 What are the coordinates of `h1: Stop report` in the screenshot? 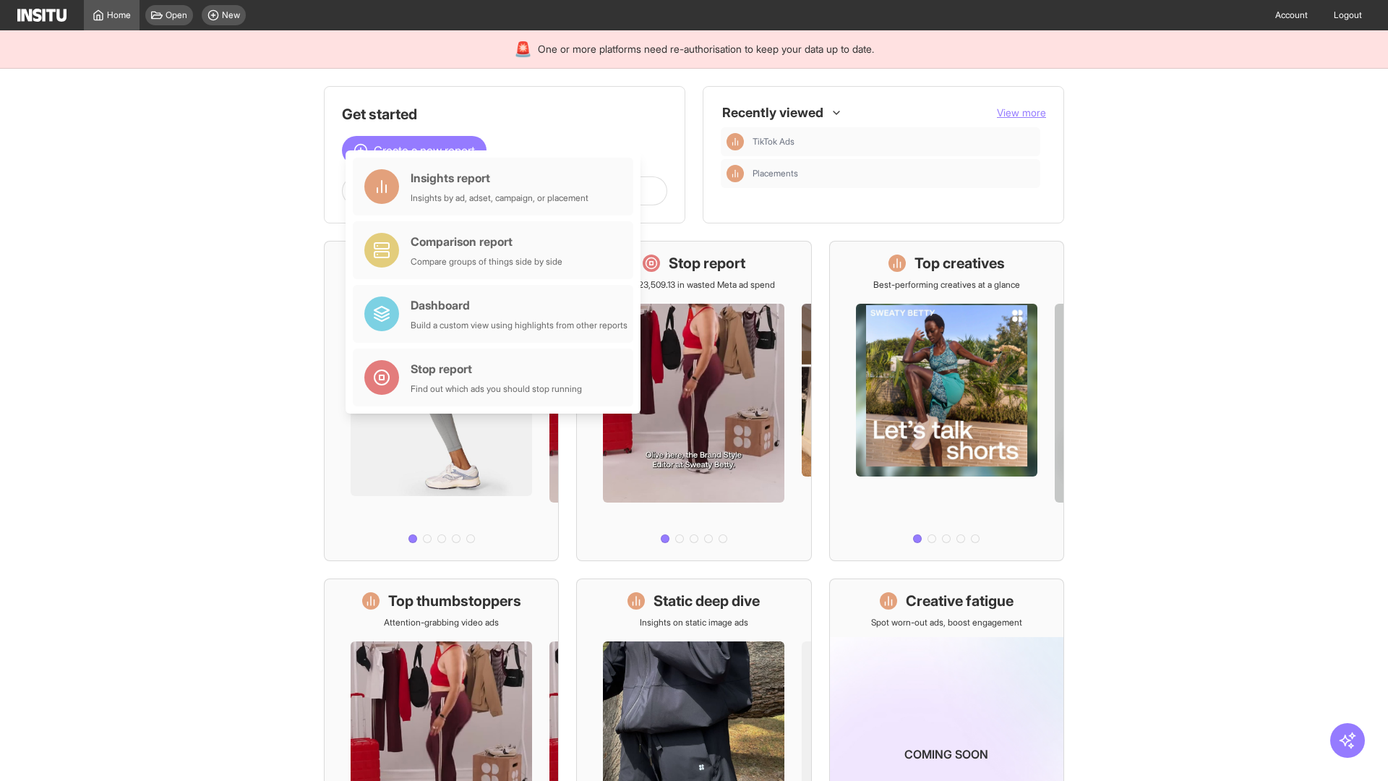 It's located at (707, 263).